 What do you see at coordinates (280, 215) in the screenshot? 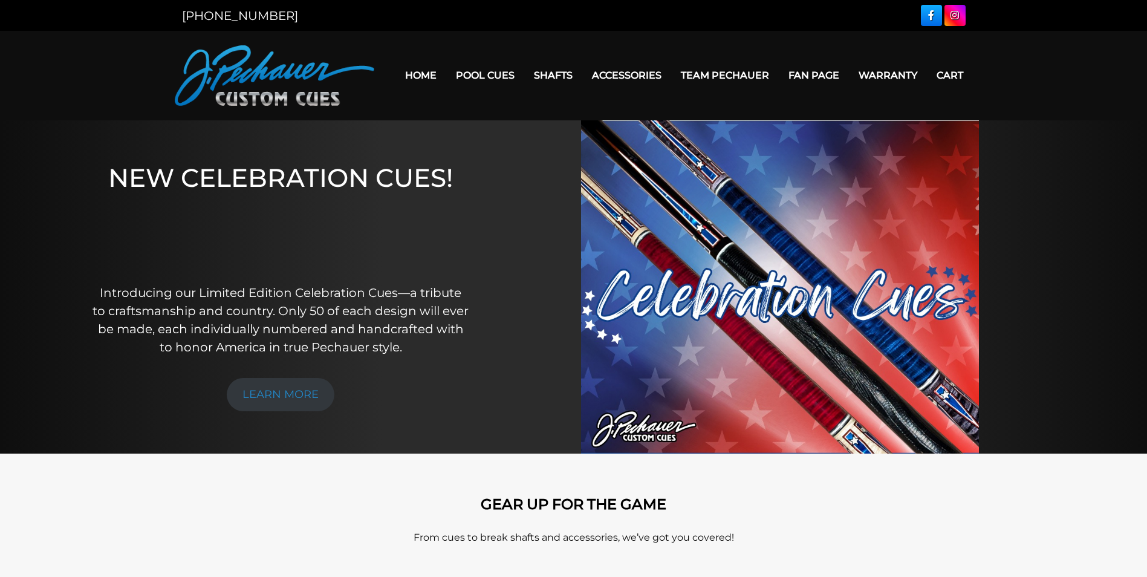
I see `h1: NEW CELEBRATION CUES!` at bounding box center [280, 215].